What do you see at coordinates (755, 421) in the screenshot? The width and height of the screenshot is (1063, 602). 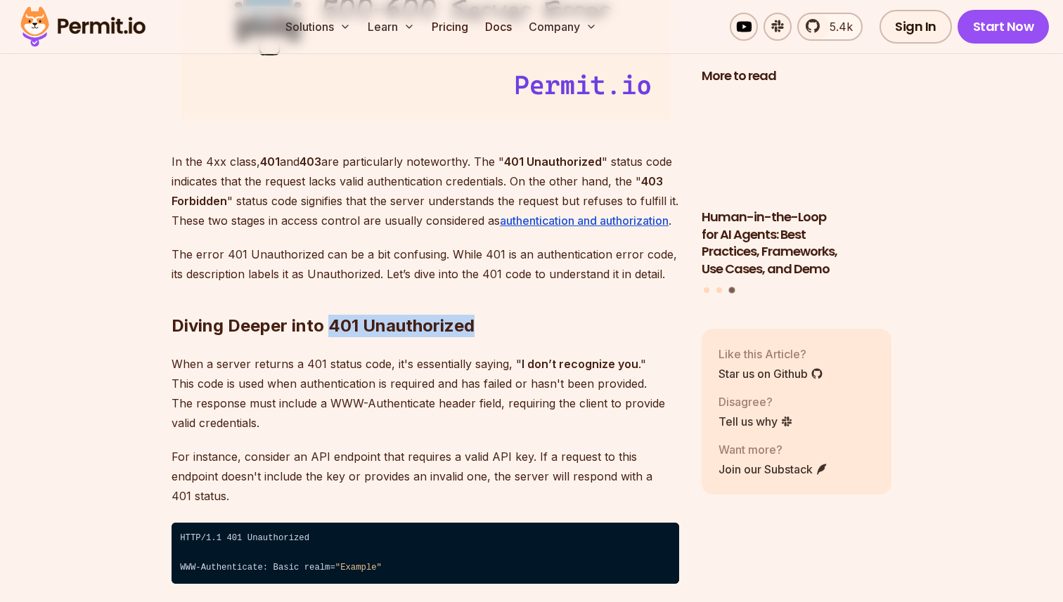 I see `a: Tell us why` at bounding box center [755, 421].